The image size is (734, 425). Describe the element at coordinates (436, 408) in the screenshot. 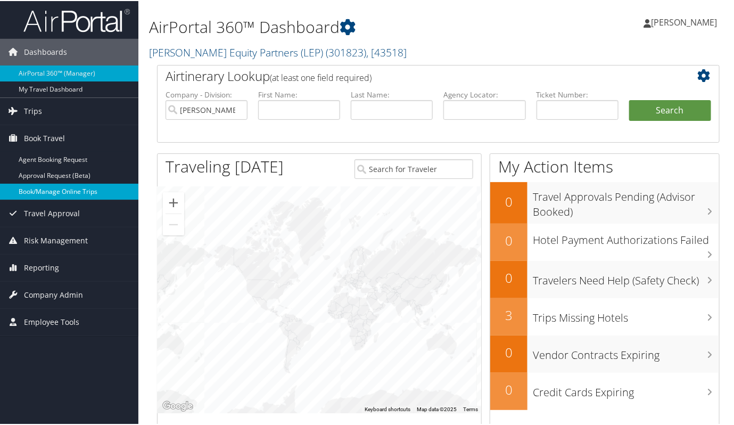

I see `span: Map data ©2025` at that location.